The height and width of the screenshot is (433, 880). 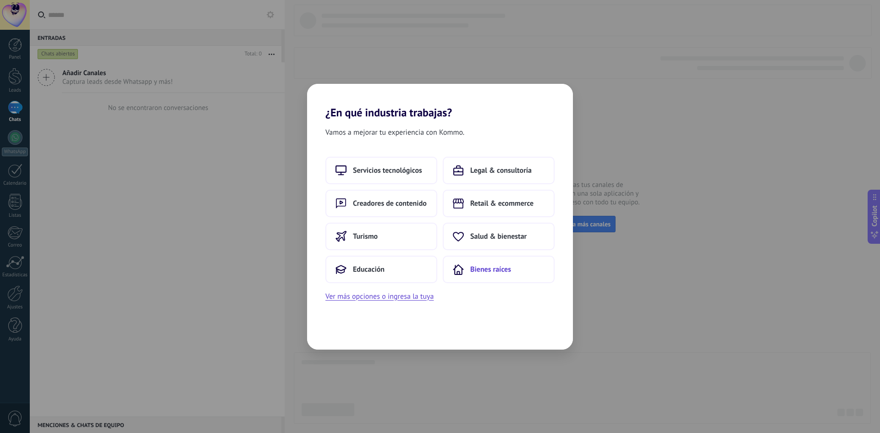 I want to click on span: Creadores de contenido, so click(x=389, y=203).